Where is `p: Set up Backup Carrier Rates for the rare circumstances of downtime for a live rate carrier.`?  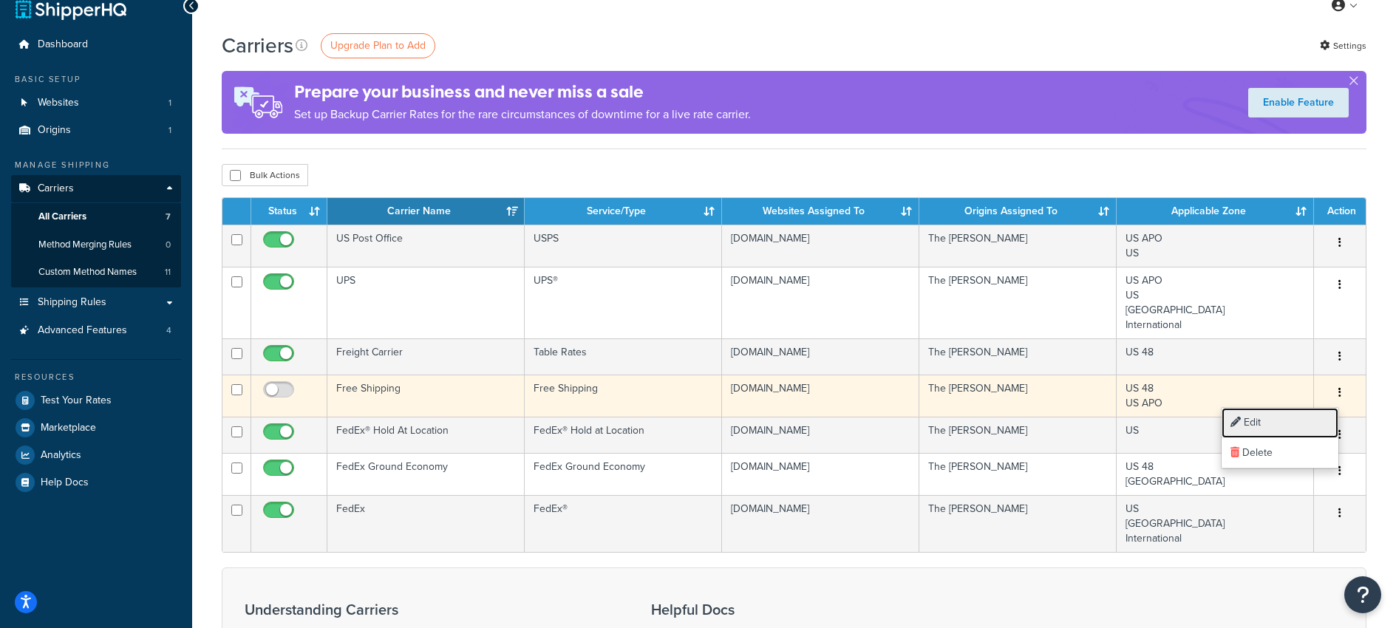
p: Set up Backup Carrier Rates for the rare circumstances of downtime for a live rate carrier. is located at coordinates (522, 115).